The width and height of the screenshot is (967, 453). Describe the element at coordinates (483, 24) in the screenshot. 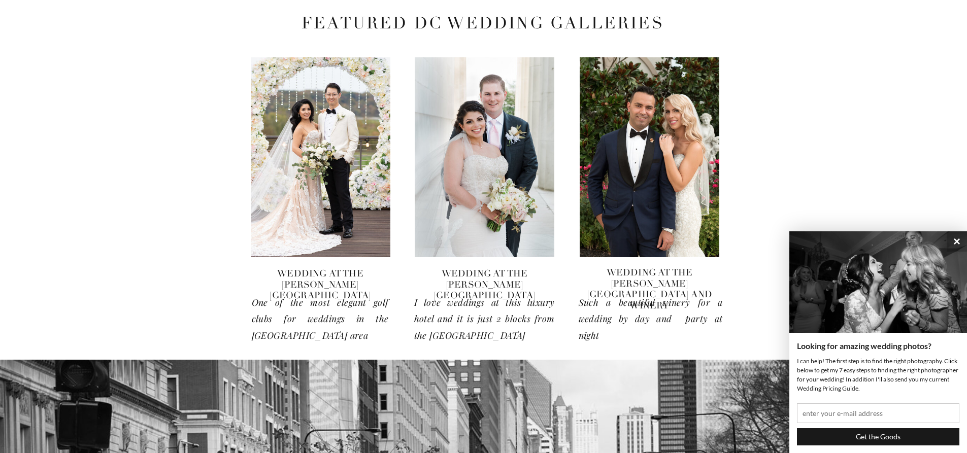

I see `h2: featured DC wedding galleries` at that location.